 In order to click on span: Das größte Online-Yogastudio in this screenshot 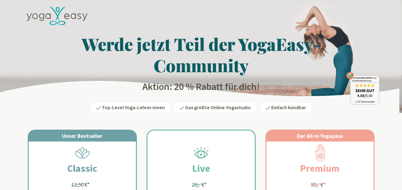, I will do `click(218, 108)`.